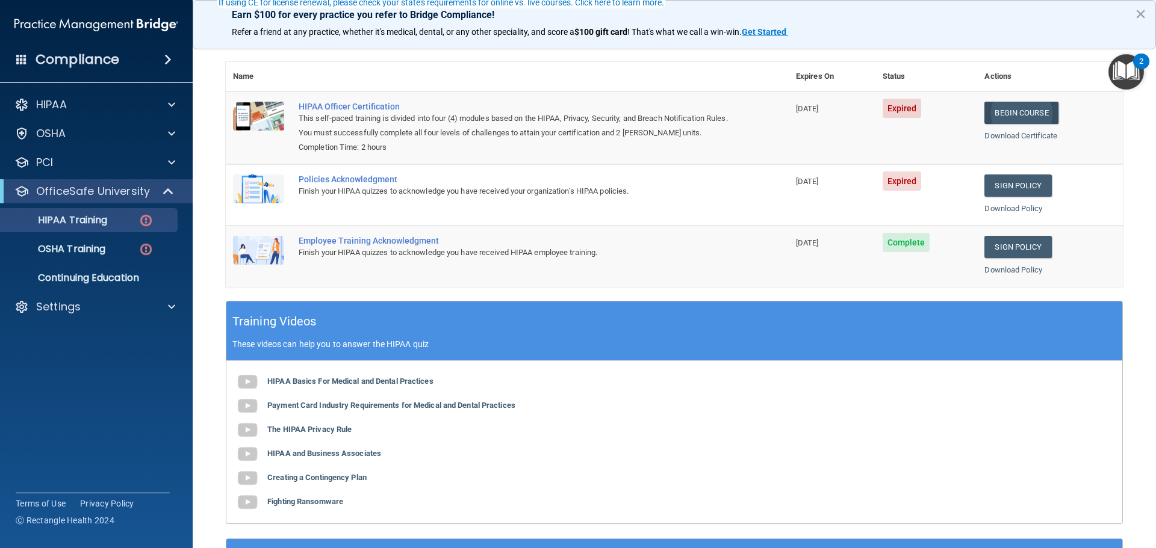 The width and height of the screenshot is (1156, 548). I want to click on a: Privacy Policy, so click(107, 504).